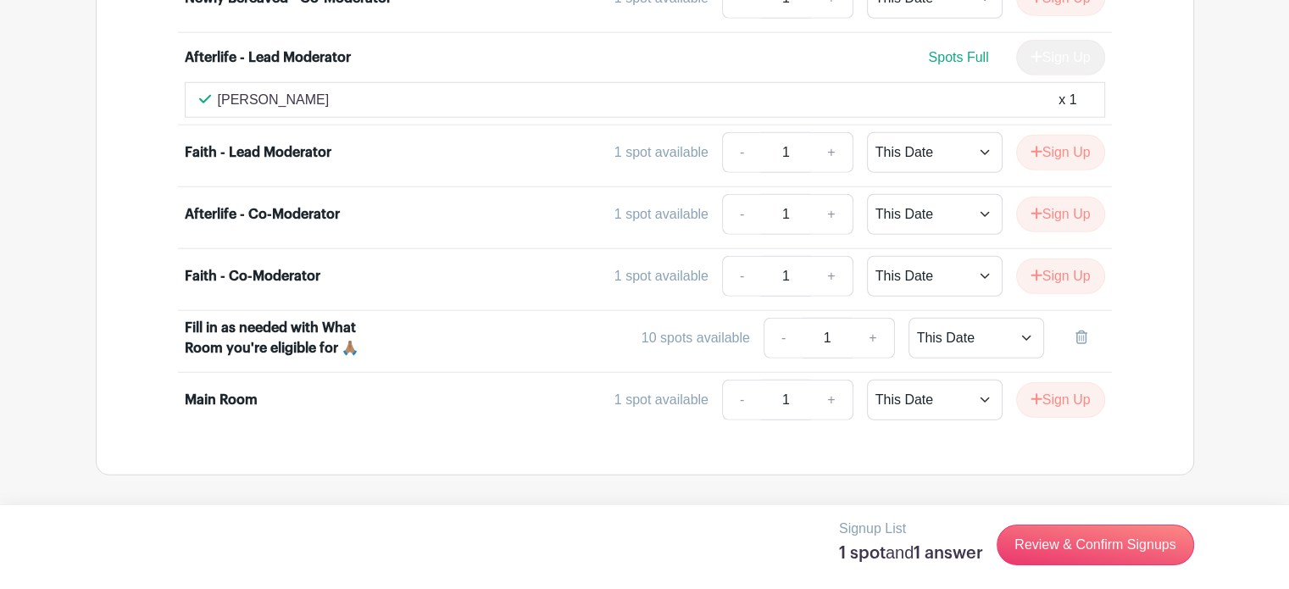 Image resolution: width=1289 pixels, height=589 pixels. What do you see at coordinates (696, 338) in the screenshot?
I see `div: 10 spots available` at bounding box center [696, 338].